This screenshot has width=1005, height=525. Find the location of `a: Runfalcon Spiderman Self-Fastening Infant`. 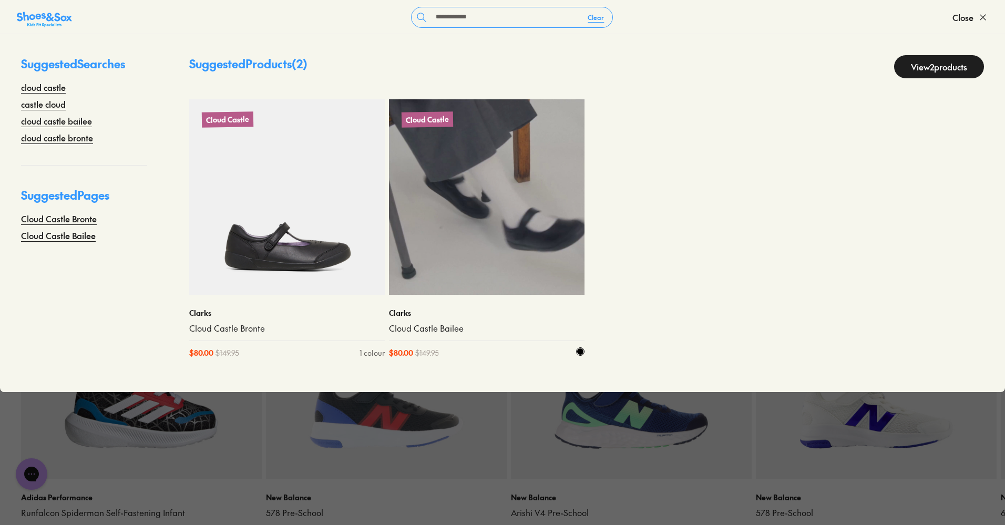

a: Runfalcon Spiderman Self-Fastening Infant is located at coordinates (141, 513).